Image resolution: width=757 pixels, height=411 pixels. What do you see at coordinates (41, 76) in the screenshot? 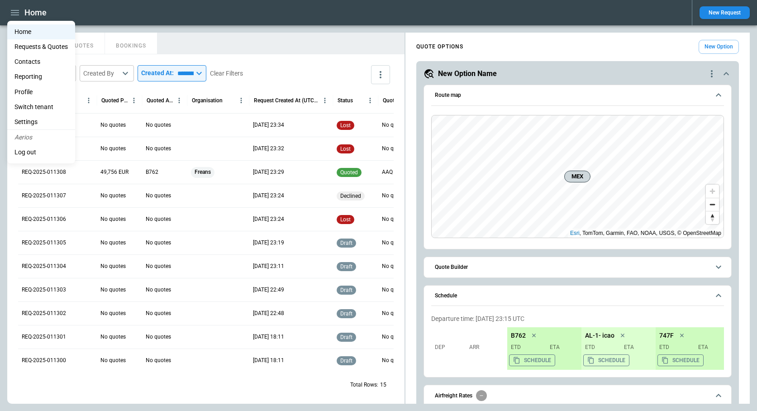
I see `a: Reporting` at bounding box center [41, 76].